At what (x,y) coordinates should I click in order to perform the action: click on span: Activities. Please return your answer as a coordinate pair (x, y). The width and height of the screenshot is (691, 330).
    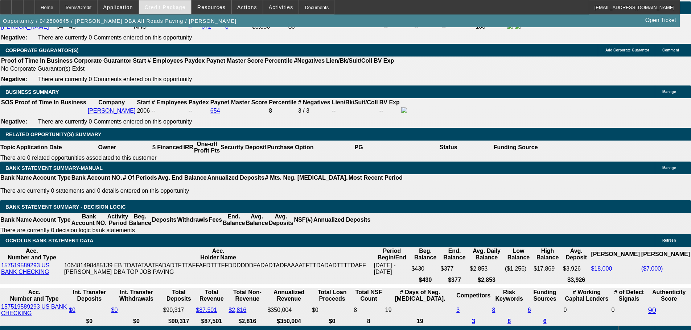
    Looking at the image, I should click on (281, 7).